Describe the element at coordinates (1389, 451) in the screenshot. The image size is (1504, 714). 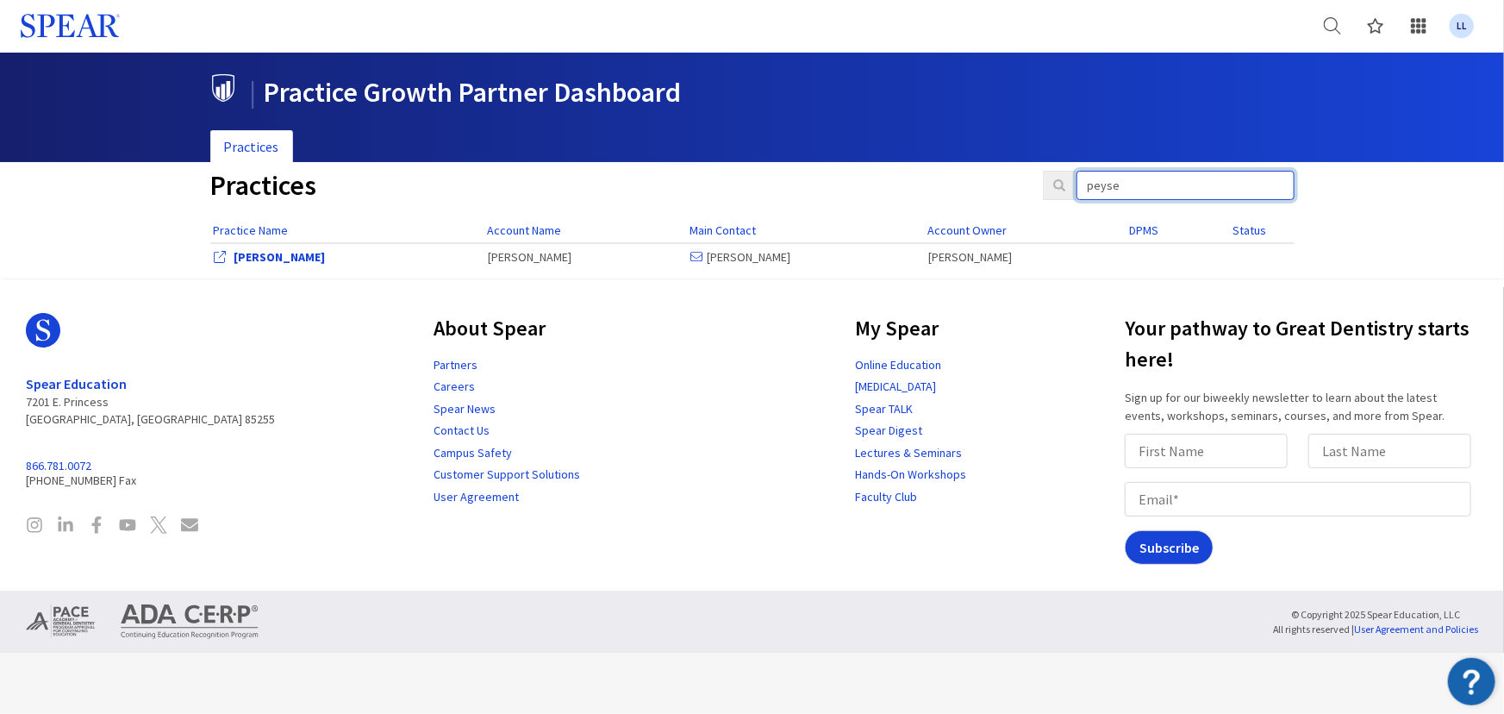
I see `input: Last Name` at that location.